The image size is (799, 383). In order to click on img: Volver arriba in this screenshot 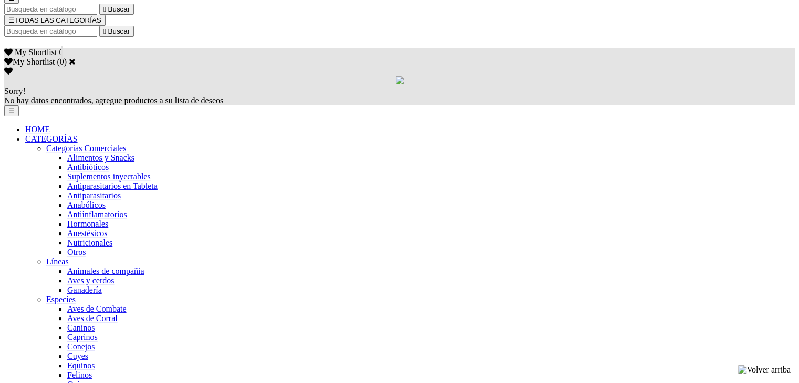, I will do `click(764, 370)`.